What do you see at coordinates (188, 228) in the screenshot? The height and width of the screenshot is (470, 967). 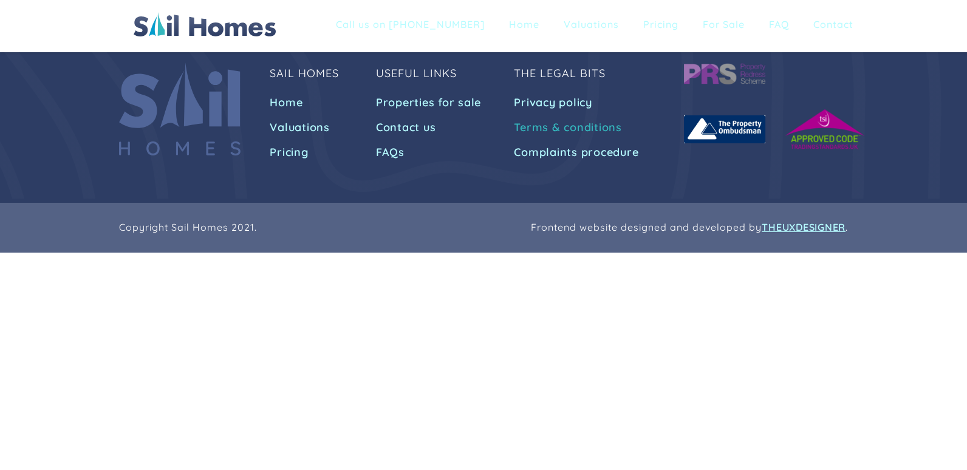 I see `div: Copyright Sail Homes 2021.` at bounding box center [188, 228].